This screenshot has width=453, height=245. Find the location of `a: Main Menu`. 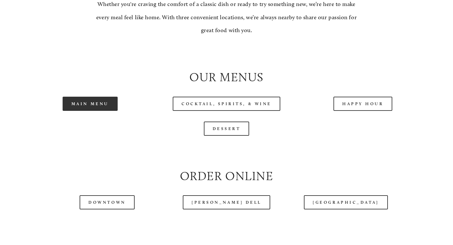

a: Main Menu is located at coordinates (90, 104).